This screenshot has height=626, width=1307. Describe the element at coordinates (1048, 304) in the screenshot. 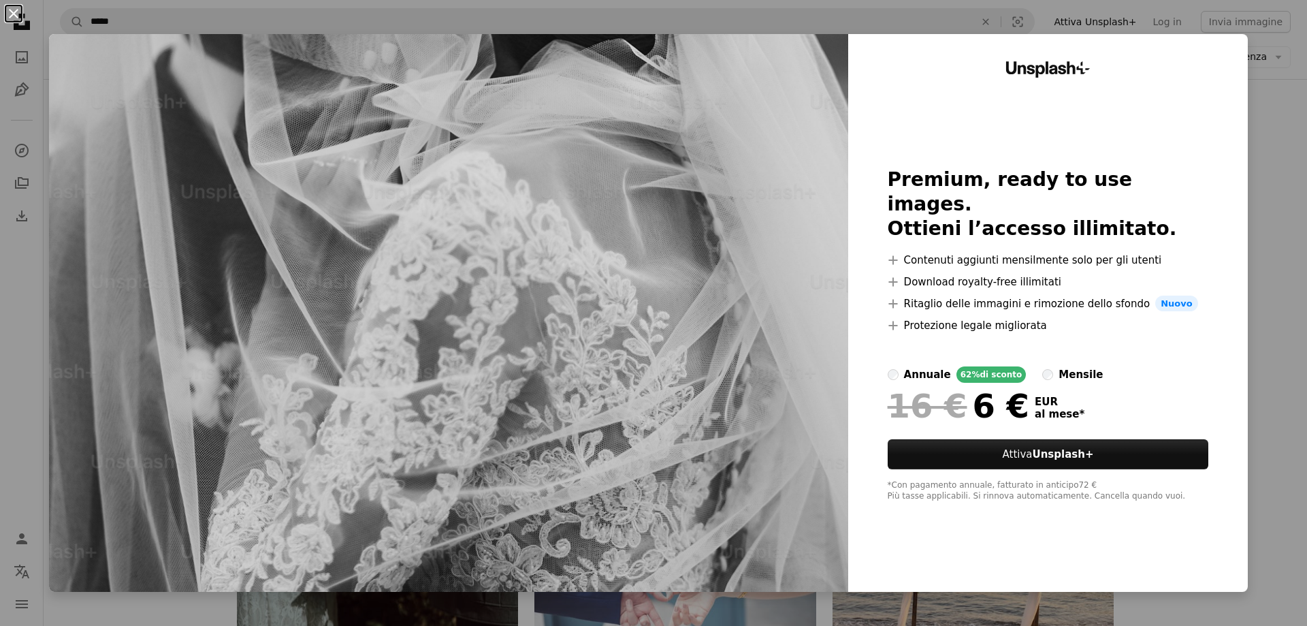

I see `li: Ritaglio delle immagini e rimozione dello sfondo` at that location.